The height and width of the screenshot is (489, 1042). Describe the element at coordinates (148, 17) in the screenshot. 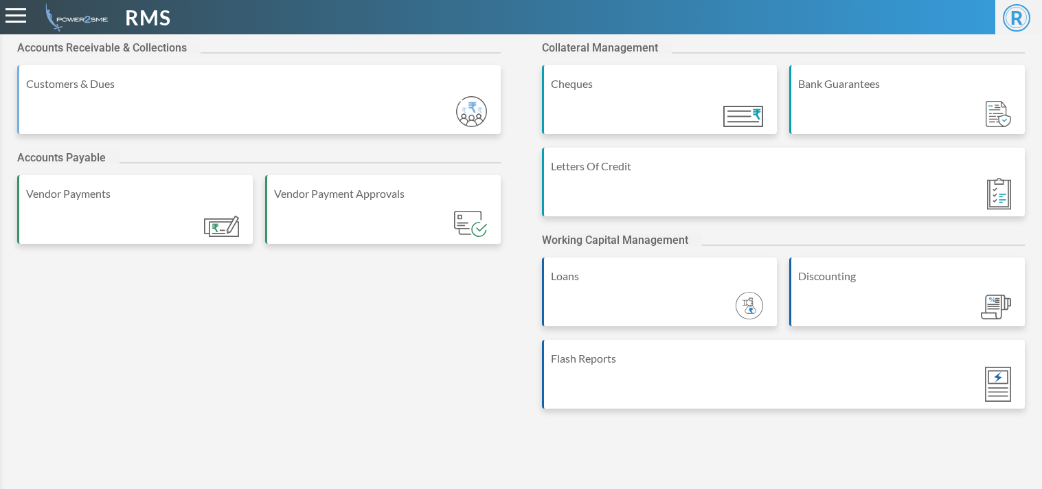

I see `span: RMS` at that location.